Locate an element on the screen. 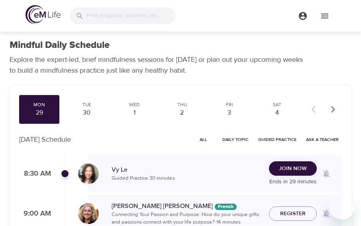 The image size is (361, 226). button: All is located at coordinates (203, 139).